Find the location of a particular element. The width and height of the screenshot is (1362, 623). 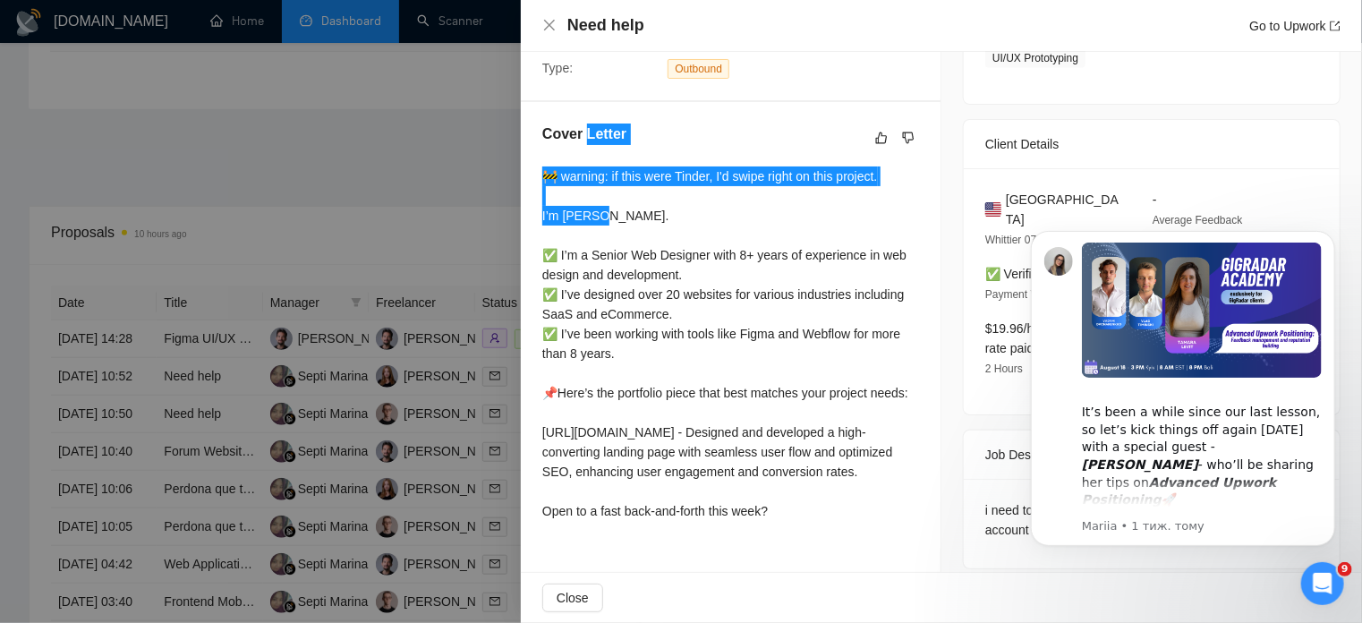

div: message notification from Mariia, 1 тиж. тому. ​It’s been a while since our last lesson, so let’s... is located at coordinates (179, 184).